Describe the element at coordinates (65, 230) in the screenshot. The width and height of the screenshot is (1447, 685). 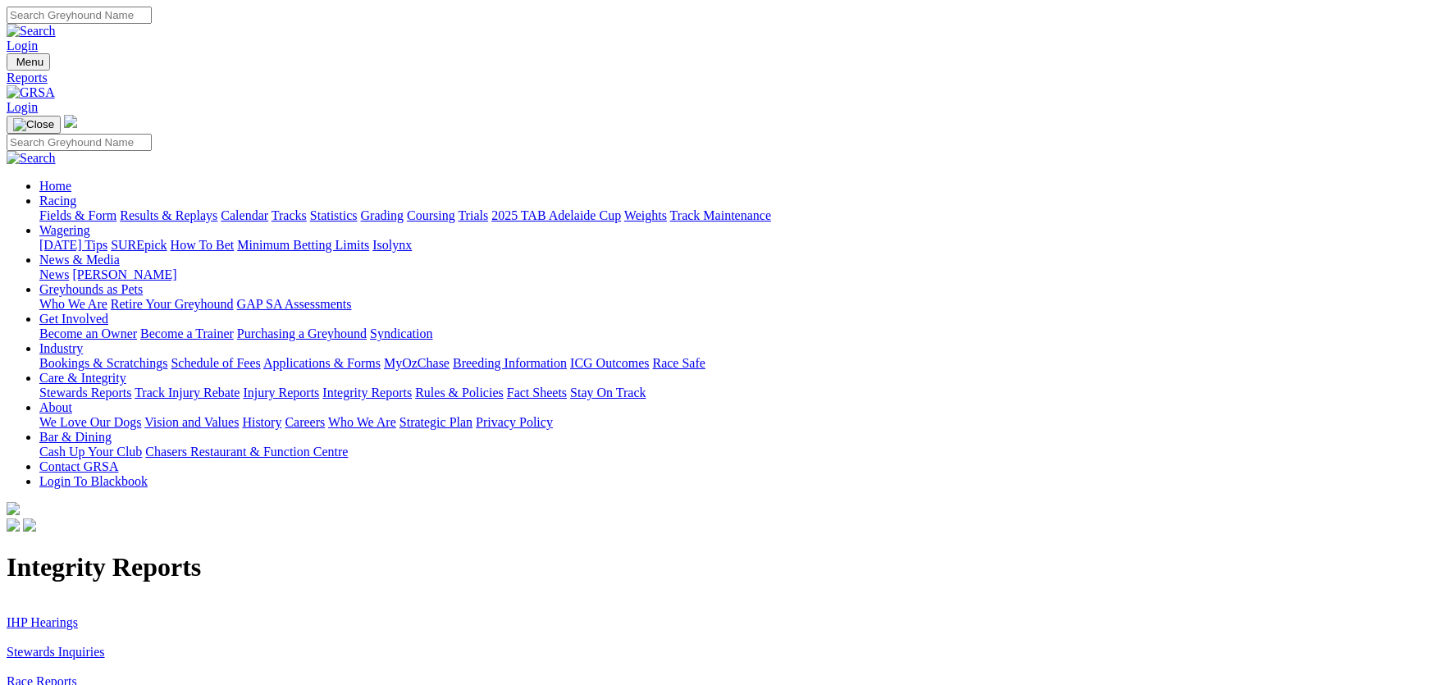
I see `a: Wagering` at that location.